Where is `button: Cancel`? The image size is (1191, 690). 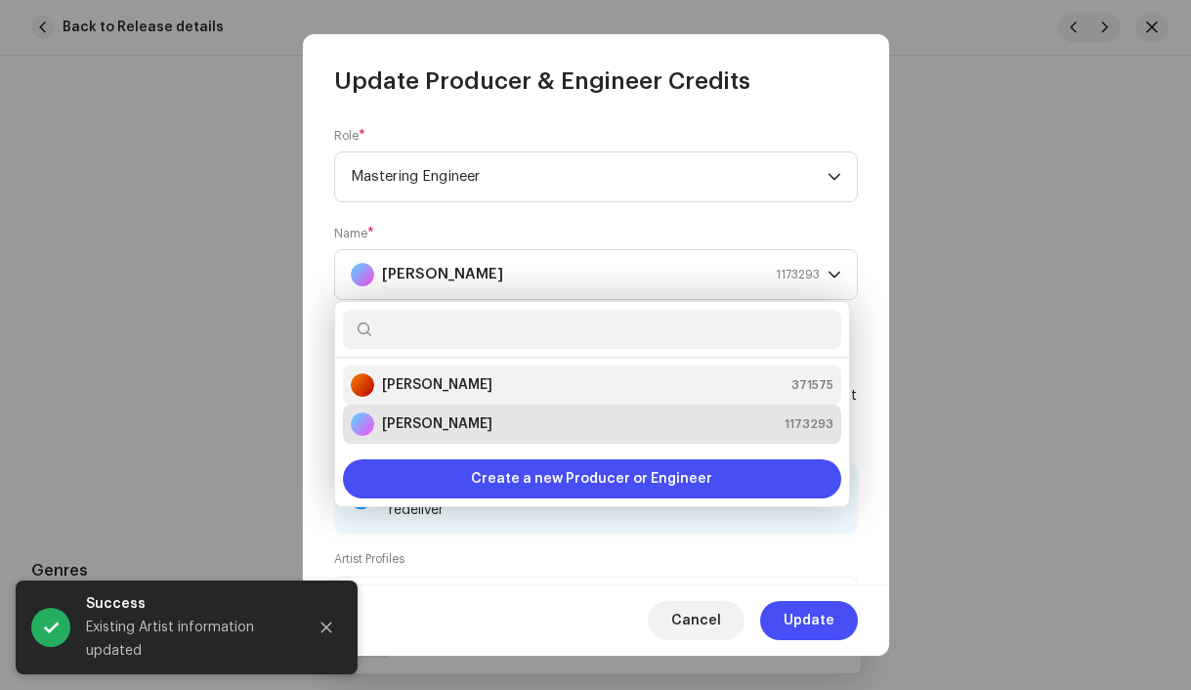 button: Cancel is located at coordinates (696, 620).